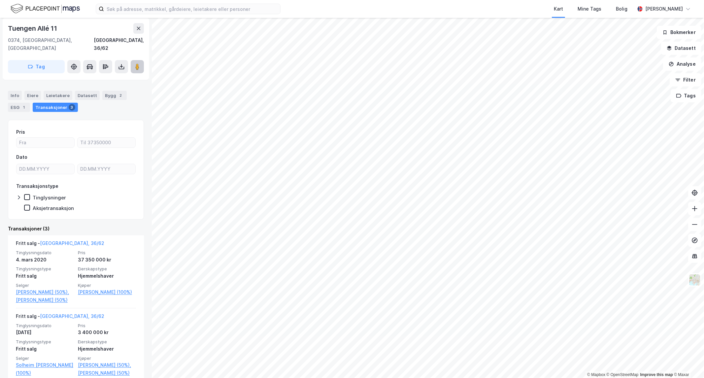 This screenshot has height=378, width=704. Describe the element at coordinates (22, 157) in the screenshot. I see `div: Dato` at that location.